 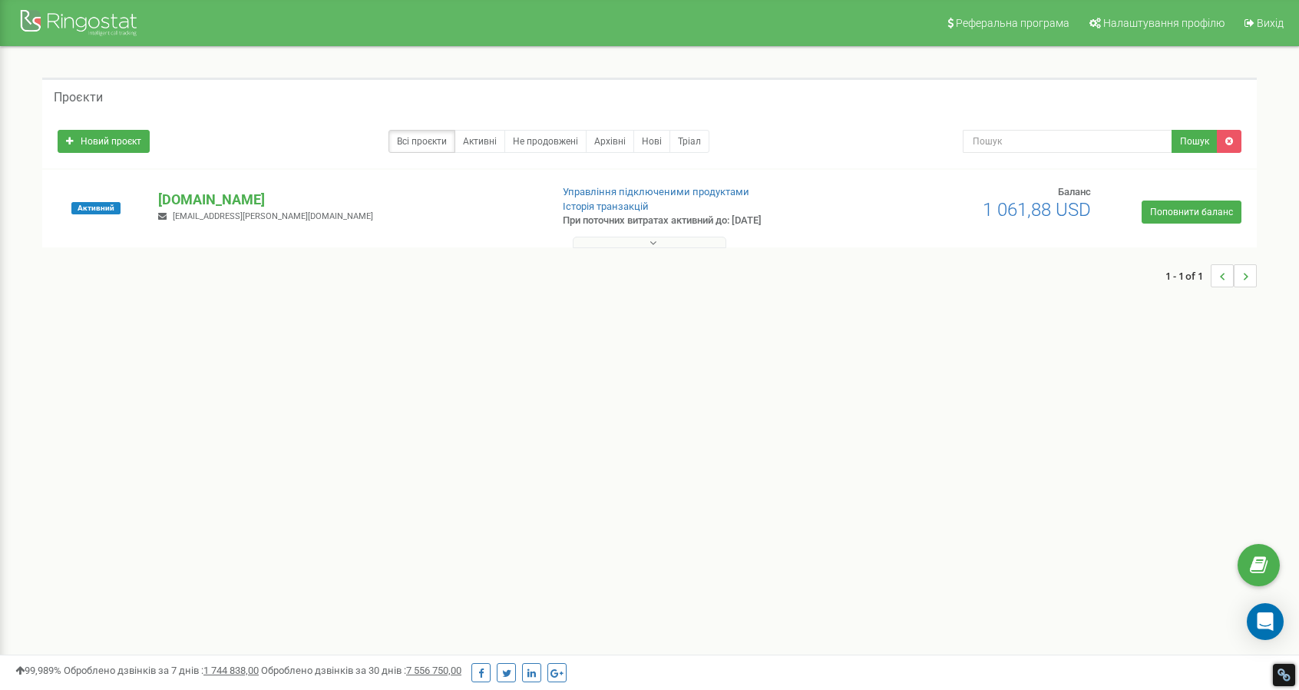 I want to click on span: Баланс, so click(x=1074, y=191).